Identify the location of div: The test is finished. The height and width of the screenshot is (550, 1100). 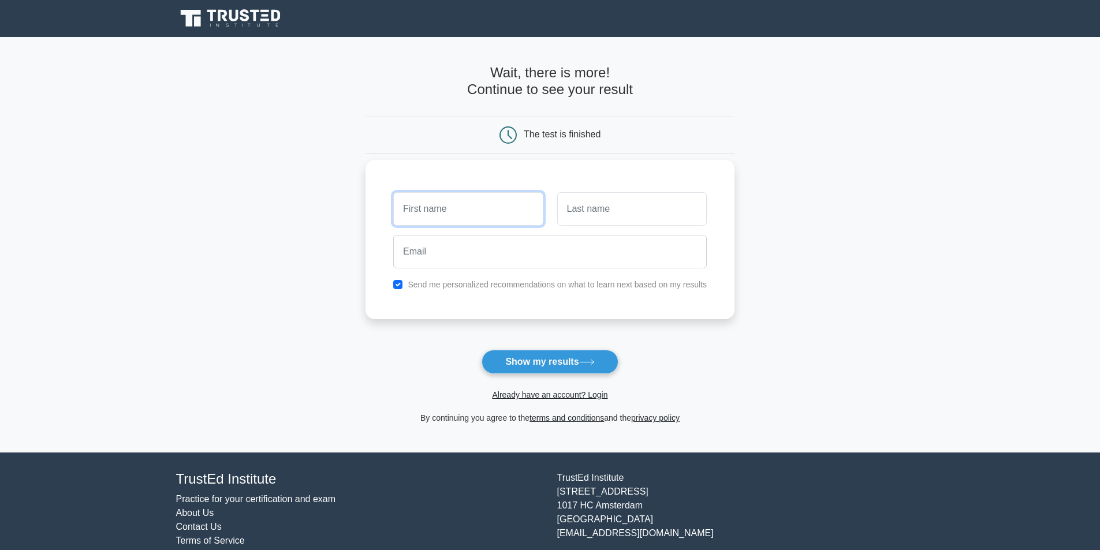
(562, 134).